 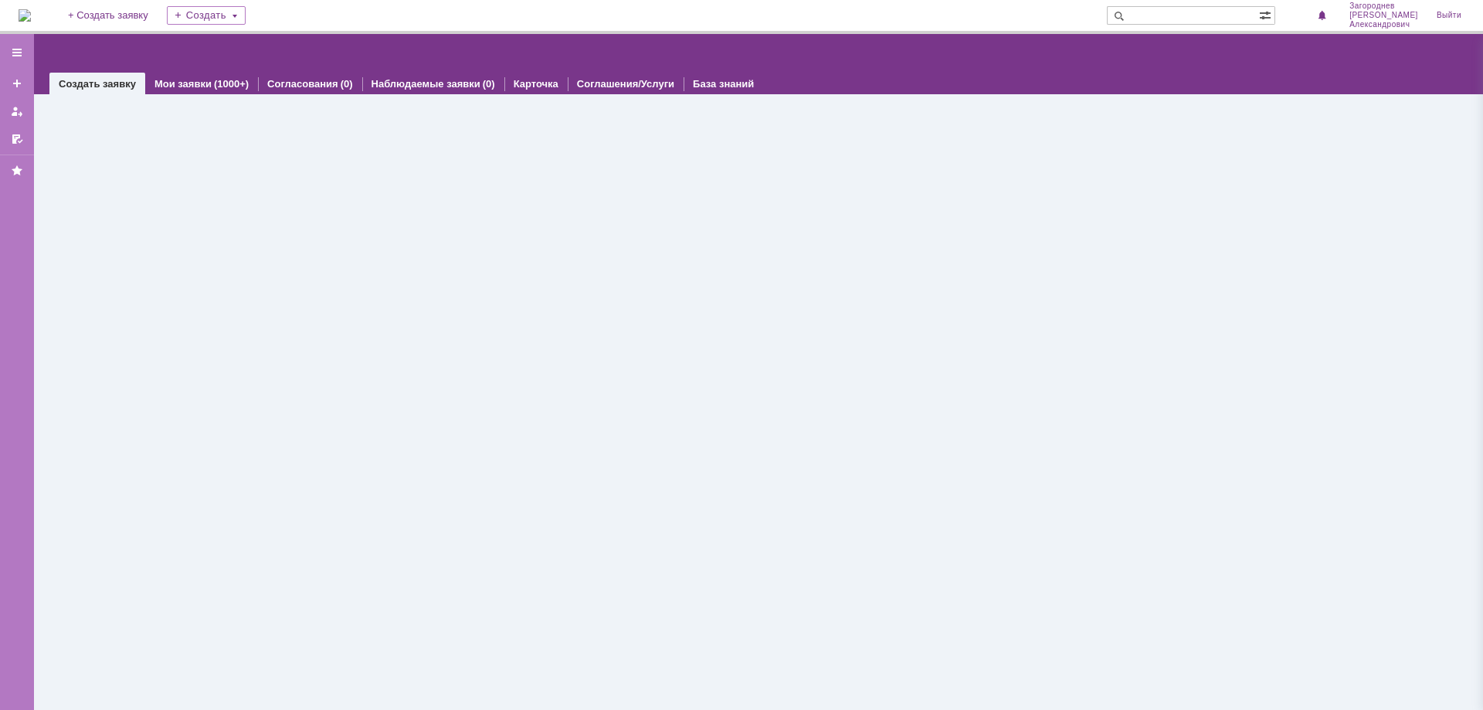 I want to click on a: Карточка, so click(x=536, y=83).